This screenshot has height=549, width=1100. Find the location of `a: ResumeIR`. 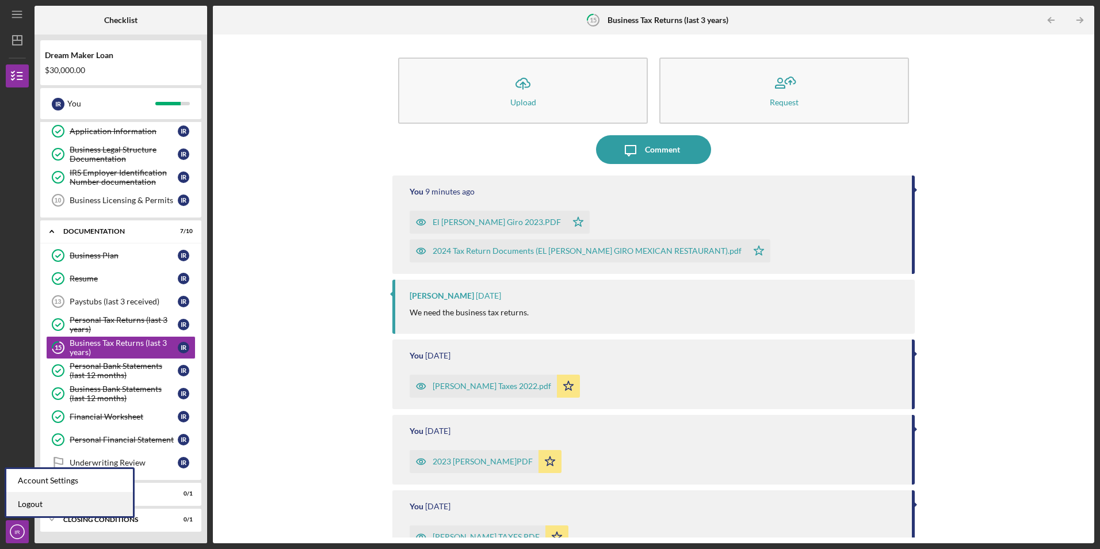

a: ResumeIR is located at coordinates (121, 278).